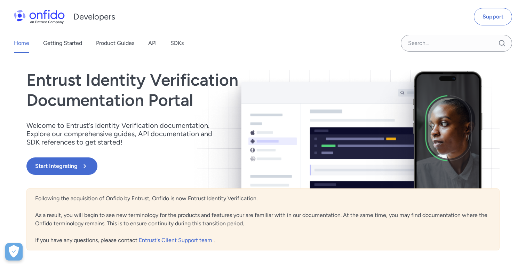  What do you see at coordinates (63, 43) in the screenshot?
I see `a: Getting Started` at bounding box center [63, 43].